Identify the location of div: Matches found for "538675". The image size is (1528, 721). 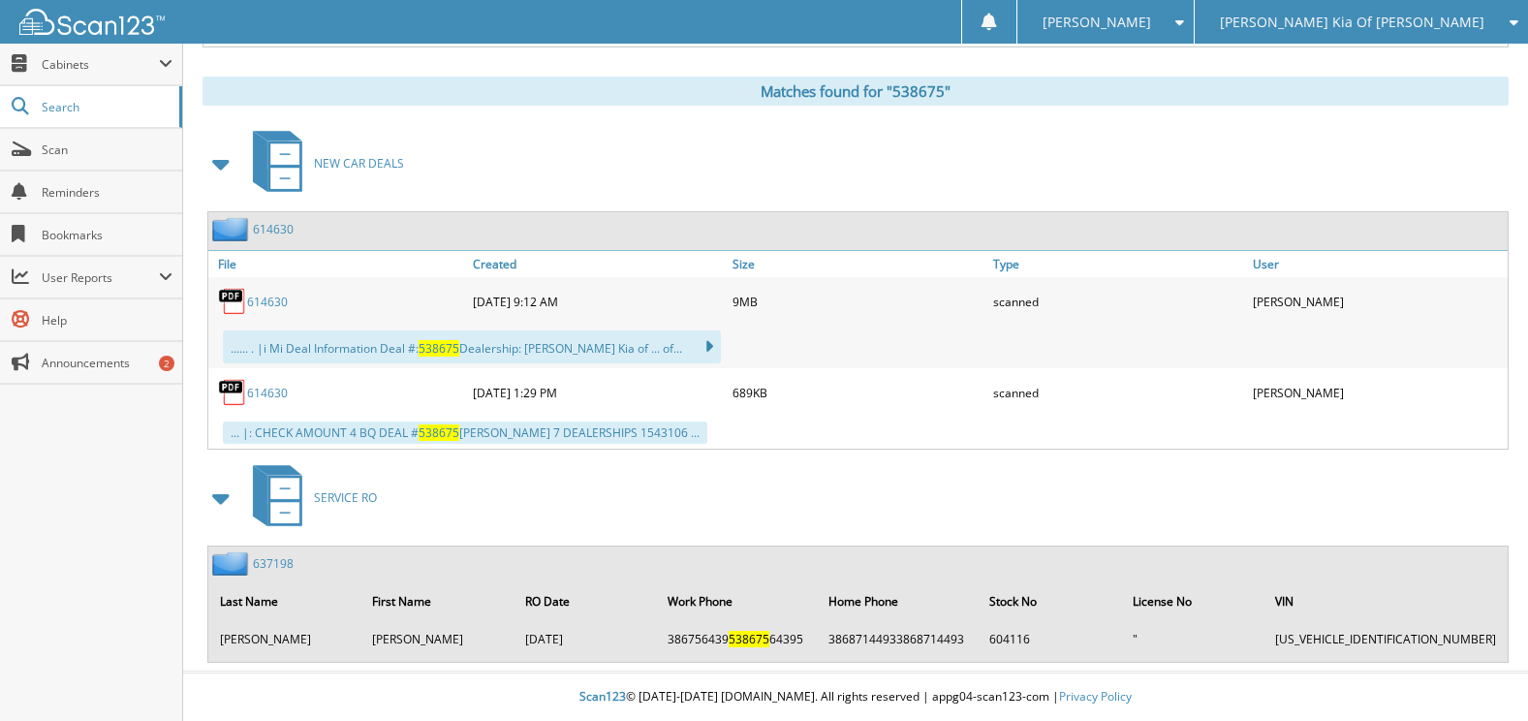
(856, 91).